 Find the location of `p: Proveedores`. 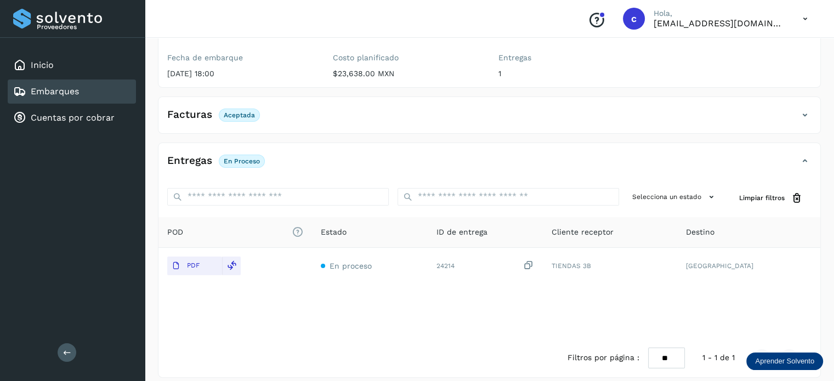

p: Proveedores is located at coordinates (84, 27).